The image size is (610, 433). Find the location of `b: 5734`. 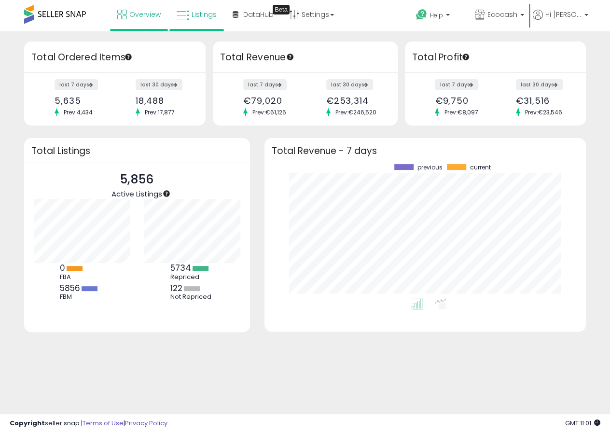

b: 5734 is located at coordinates (181, 268).